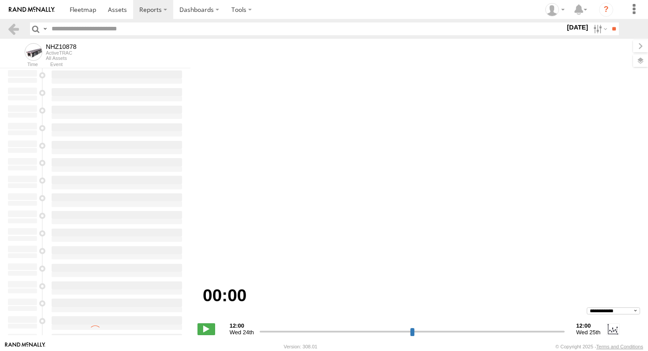 The height and width of the screenshot is (351, 648). Describe the element at coordinates (599, 347) in the screenshot. I see `div: © Copyright 2025 -` at that location.